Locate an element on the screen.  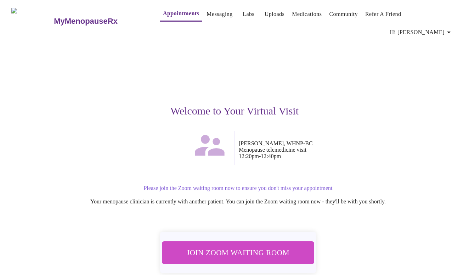
a: Medications is located at coordinates (307, 14).